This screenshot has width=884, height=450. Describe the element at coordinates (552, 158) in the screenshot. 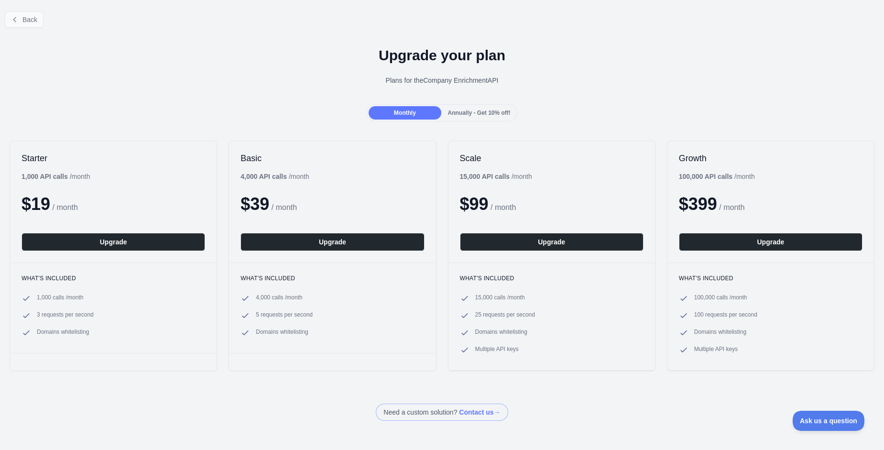

I see `h2: Scale` at that location.